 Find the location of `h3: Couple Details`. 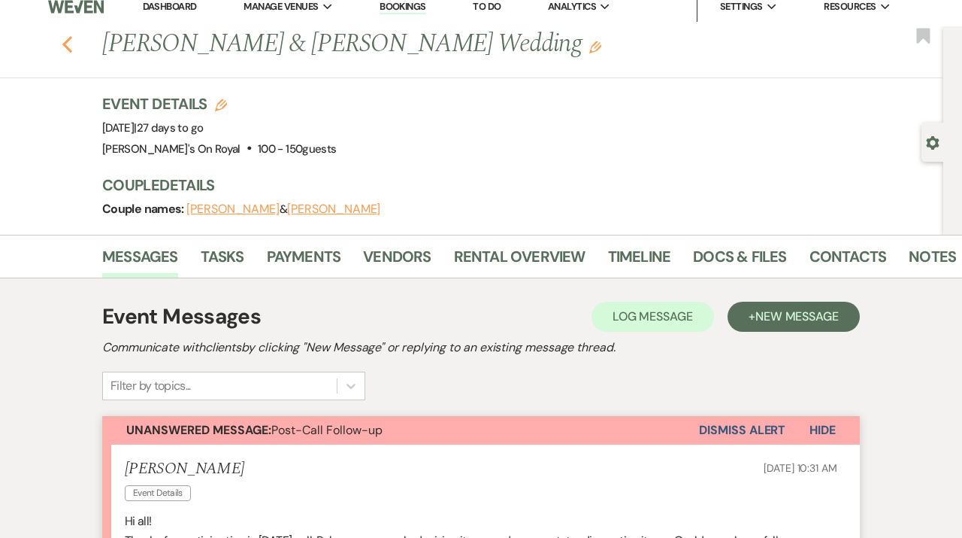

h3: Couple Details is located at coordinates (515, 185).